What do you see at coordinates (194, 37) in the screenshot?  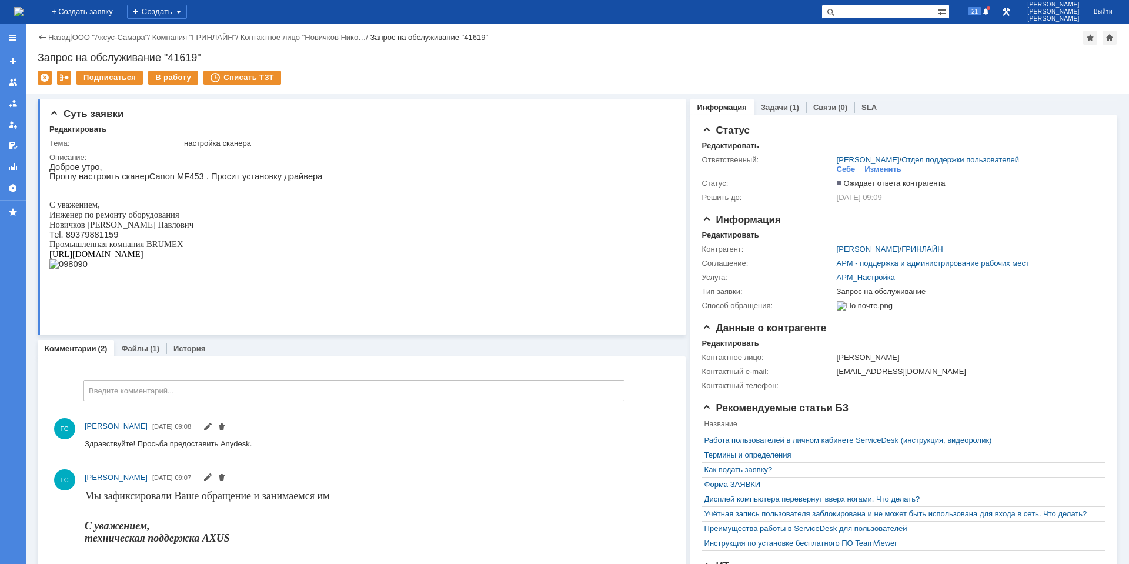 I see `a: Компания "ГРИНЛАЙН"` at bounding box center [194, 37].